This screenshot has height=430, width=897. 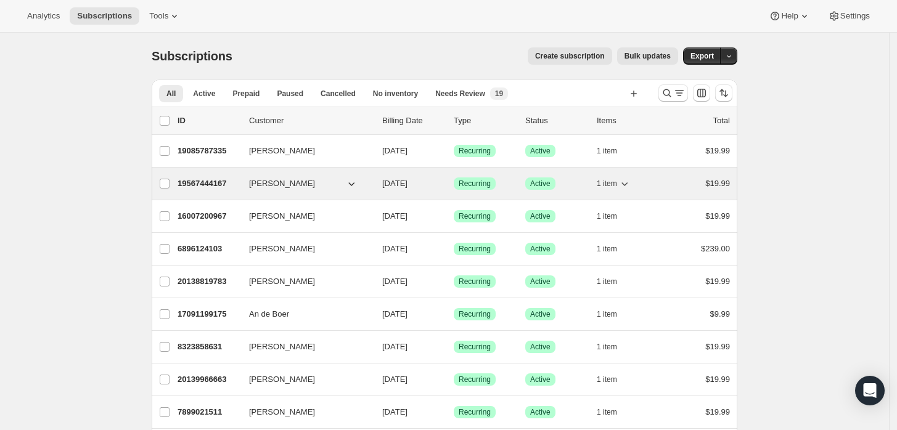 I want to click on span: All, so click(x=171, y=94).